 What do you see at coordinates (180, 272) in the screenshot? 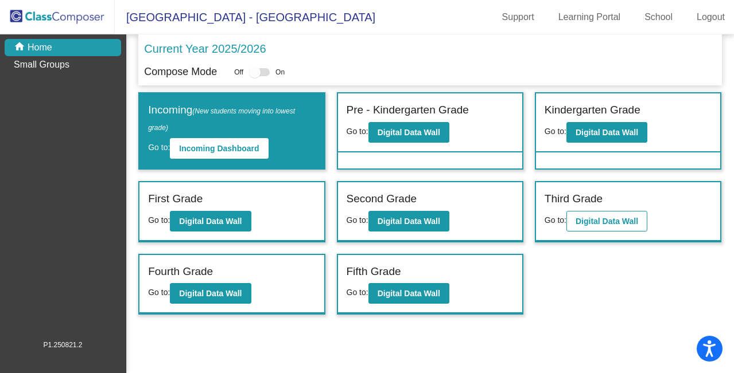
I see `label: Fourth Grade` at bounding box center [180, 272].